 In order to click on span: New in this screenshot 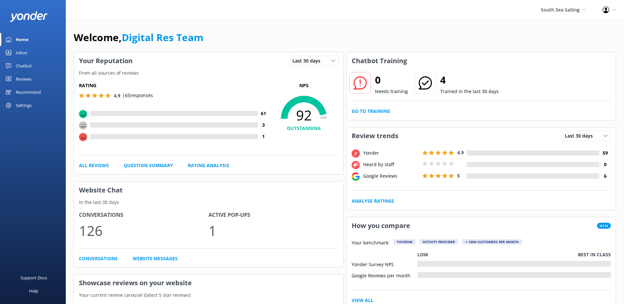, I will do `click(604, 226)`.